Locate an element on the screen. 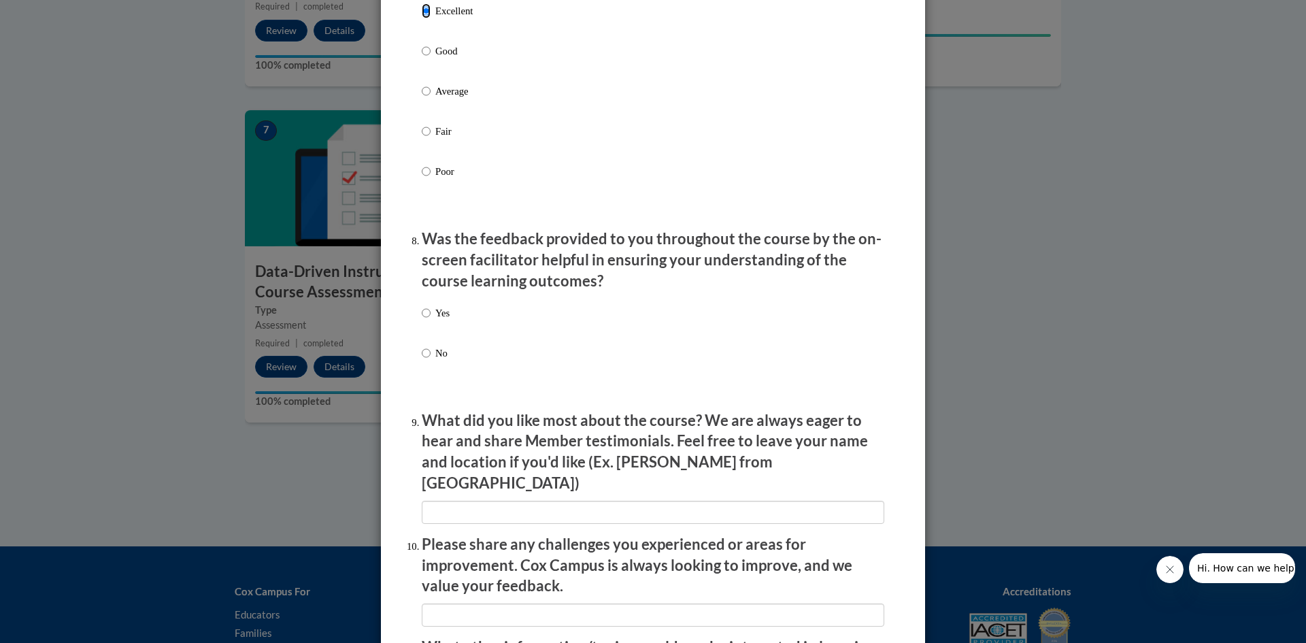 The height and width of the screenshot is (643, 1306). p: What did you like most about the course? We are always eager to hear and share Member testimonial... is located at coordinates (653, 452).